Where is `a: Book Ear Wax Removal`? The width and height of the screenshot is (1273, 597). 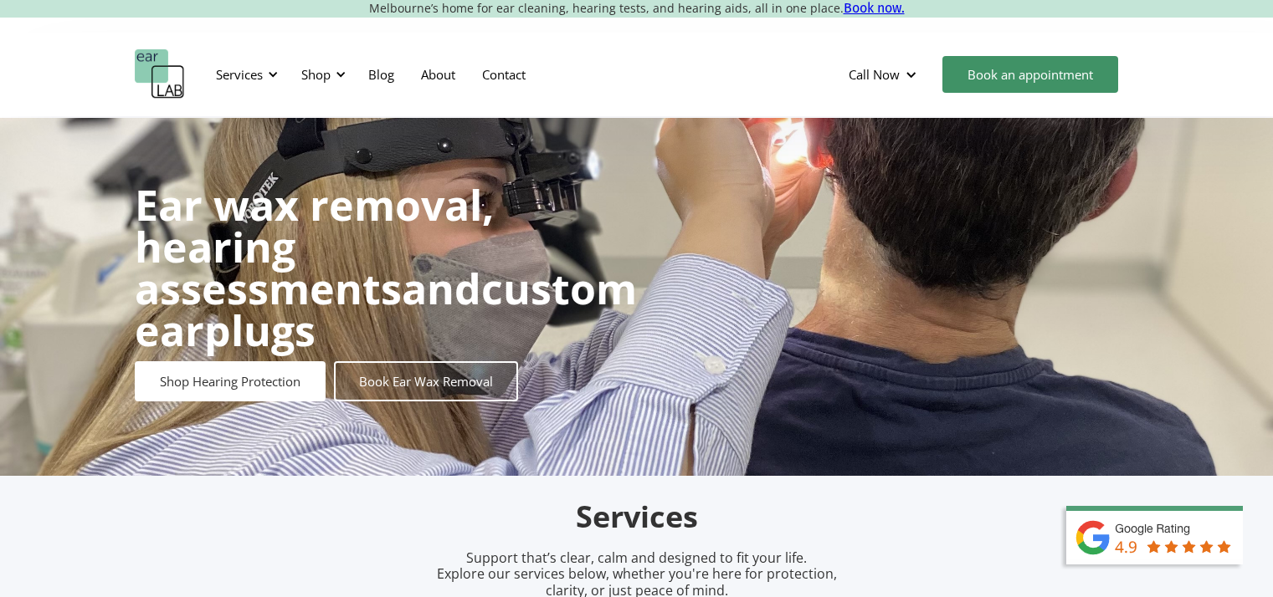
a: Book Ear Wax Removal is located at coordinates (426, 382).